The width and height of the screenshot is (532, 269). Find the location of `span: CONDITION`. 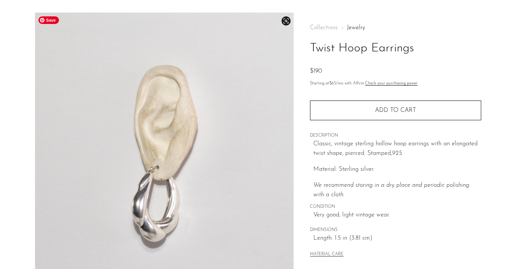

span: CONDITION is located at coordinates (396, 207).